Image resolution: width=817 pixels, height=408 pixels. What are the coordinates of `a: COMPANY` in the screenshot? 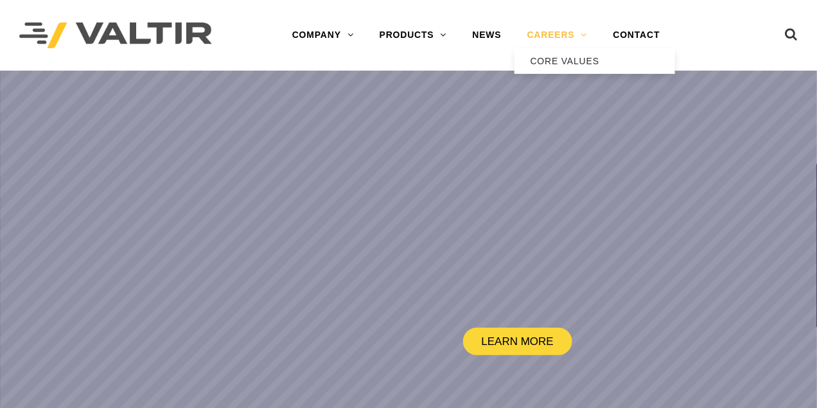 It's located at (323, 35).